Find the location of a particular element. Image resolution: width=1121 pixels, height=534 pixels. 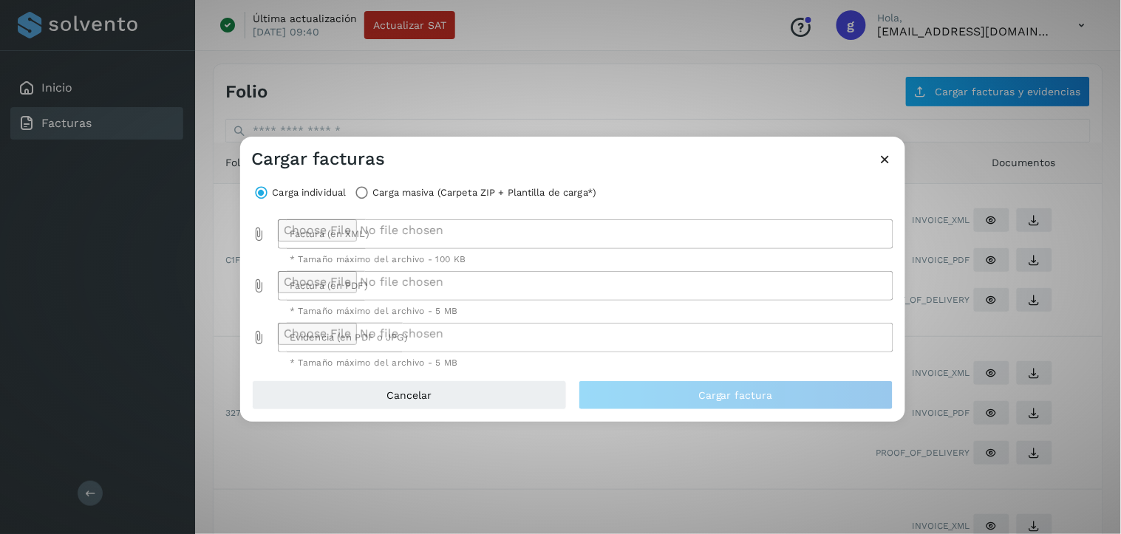

i: Factura (en PDF) prepended action is located at coordinates (259, 286).